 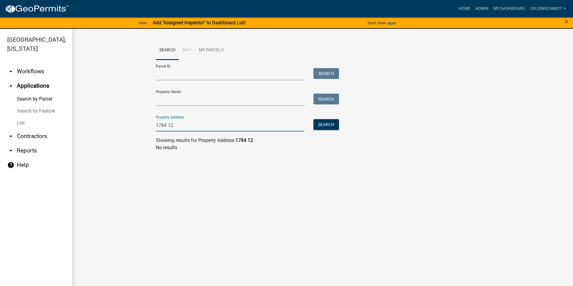 What do you see at coordinates (382, 23) in the screenshot?
I see `button: Don't show again` at bounding box center [382, 23].